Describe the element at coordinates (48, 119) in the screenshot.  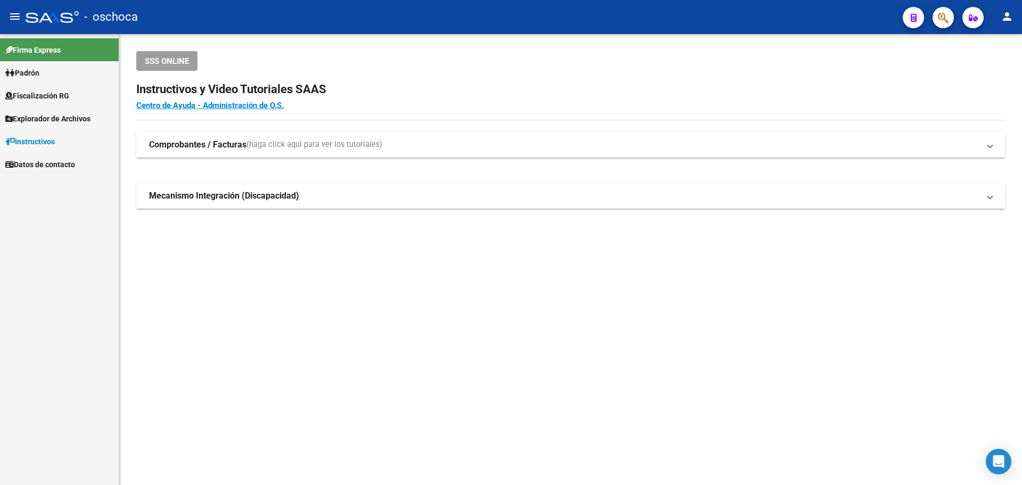
I see `span: Explorador de Archivos` at that location.